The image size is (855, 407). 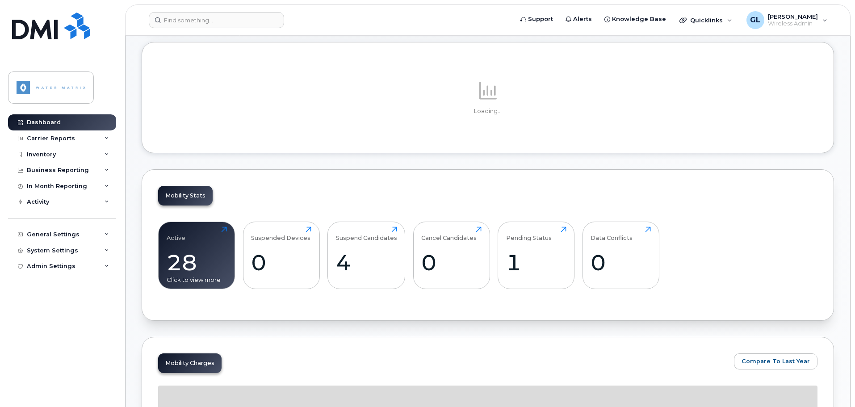 I want to click on div: Suspended Devices, so click(x=281, y=234).